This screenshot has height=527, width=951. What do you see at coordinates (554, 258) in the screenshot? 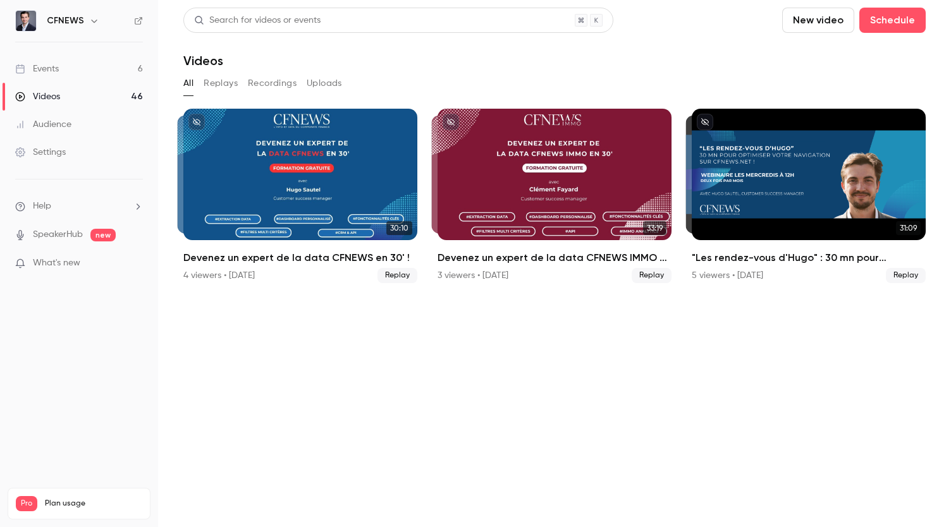
I see `h2: Devenez un expert de la data CFNEWS IMMO en 30' !` at bounding box center [554, 258].